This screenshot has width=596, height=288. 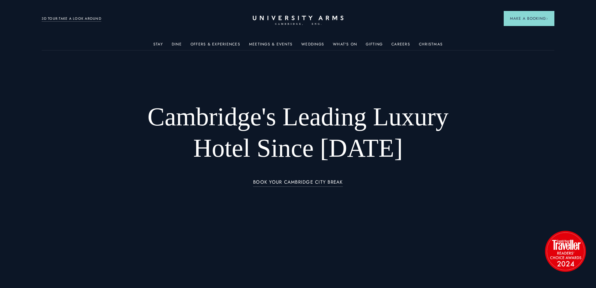 I want to click on a: Stay, so click(x=158, y=46).